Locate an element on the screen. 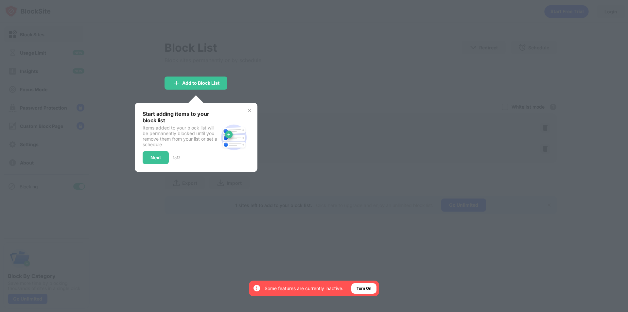 Image resolution: width=628 pixels, height=312 pixels. div: Next is located at coordinates (156, 158).